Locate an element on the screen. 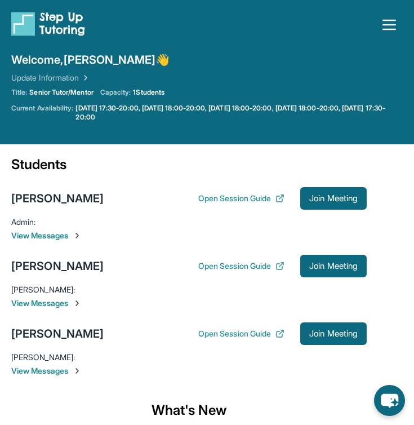 This screenshot has height=425, width=414. a: Update Information is located at coordinates (51, 78).